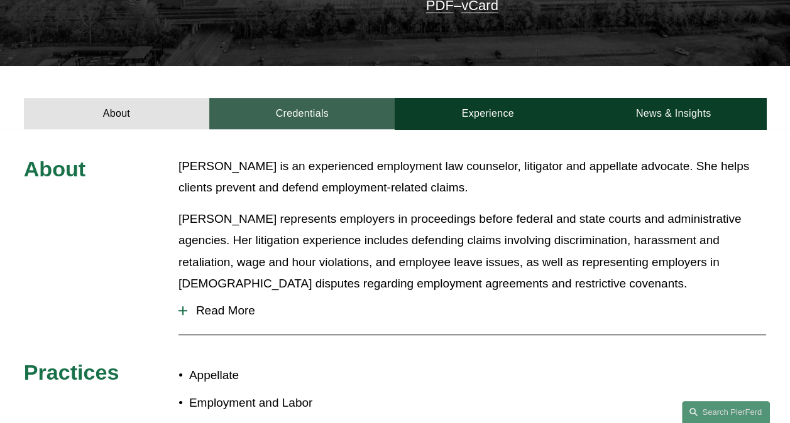 The width and height of the screenshot is (790, 423). I want to click on a: About, so click(116, 114).